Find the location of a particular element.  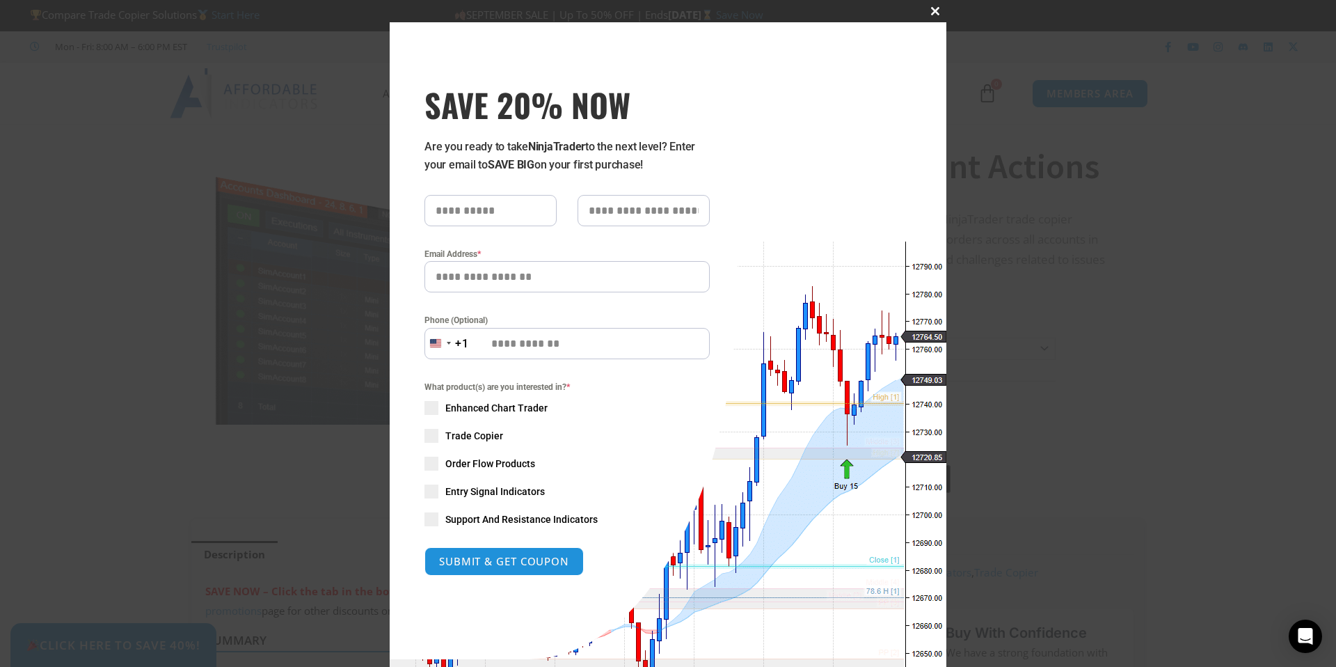

p: Are you ready to take to the next level? Enter your email to on your first purchase! is located at coordinates (567, 156).